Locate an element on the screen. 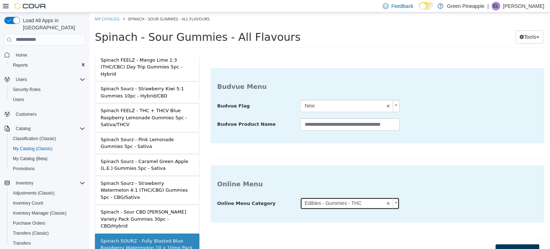 This screenshot has height=249, width=550. span: My Catalog (Beta) is located at coordinates (30, 159).